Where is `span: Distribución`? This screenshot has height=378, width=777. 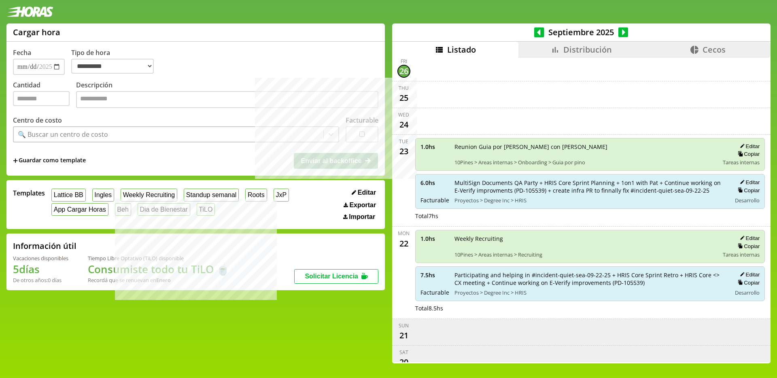
span: Distribución is located at coordinates (588, 49).